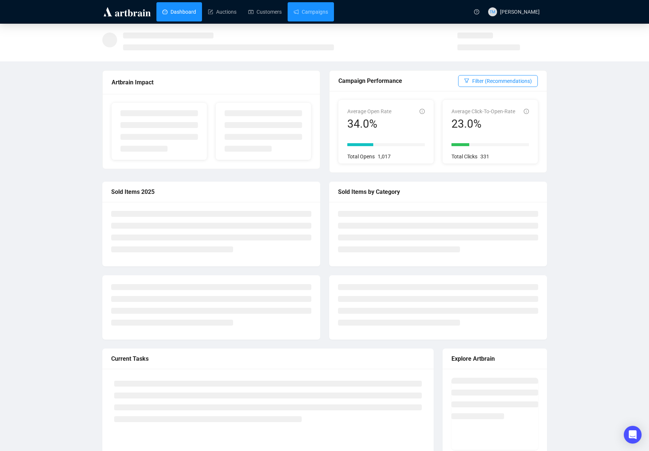  I want to click on span: Average Click-To-Open-Rate, so click(483, 111).